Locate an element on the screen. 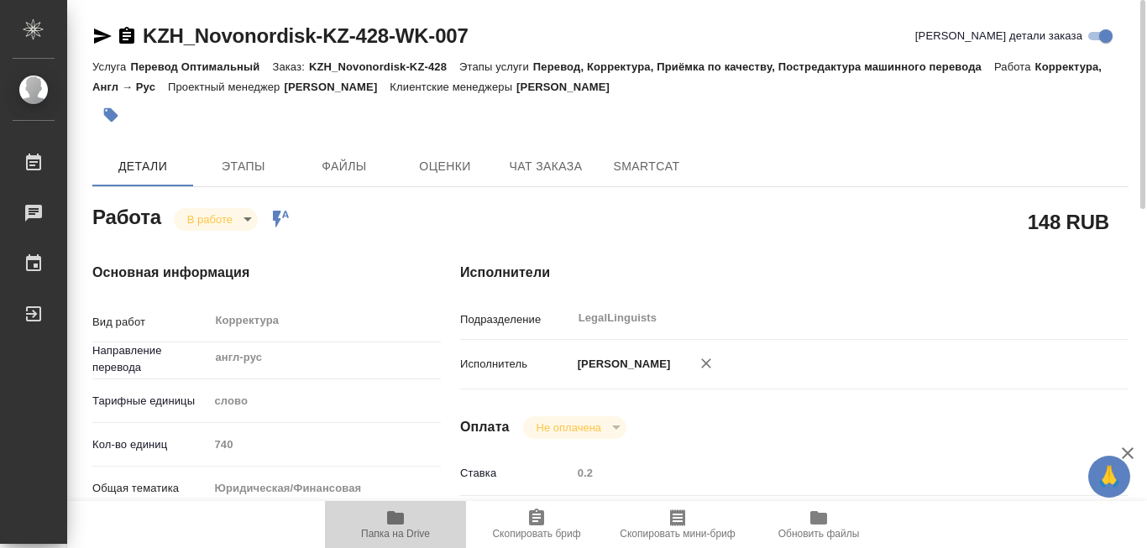 The image size is (1147, 548). span: Файлы is located at coordinates (344, 166).